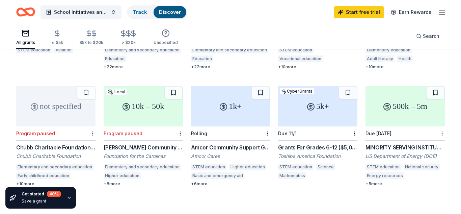 The image size is (461, 214). I want to click on span: Search, so click(431, 36).